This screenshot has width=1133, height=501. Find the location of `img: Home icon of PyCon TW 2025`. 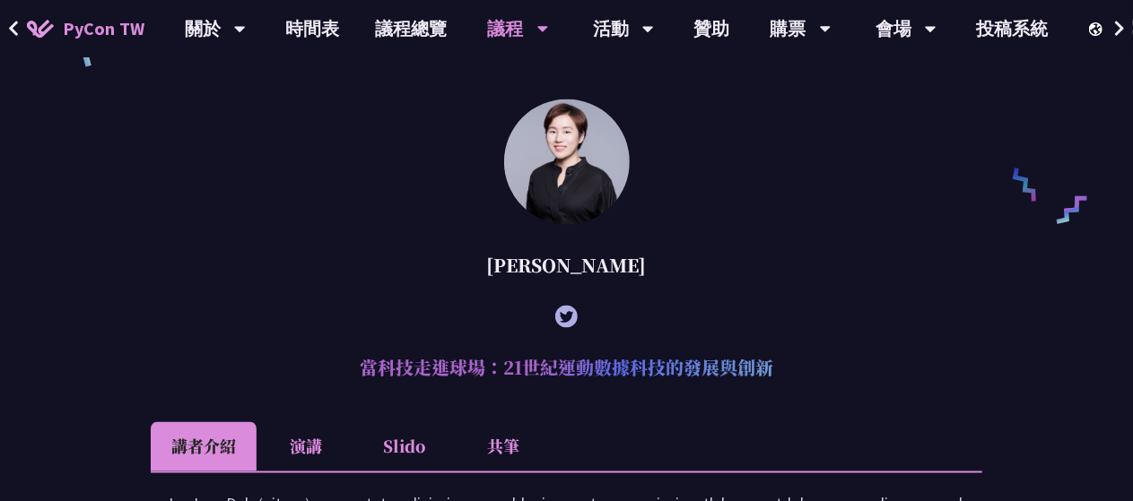

img: Home icon of PyCon TW 2025 is located at coordinates (40, 29).